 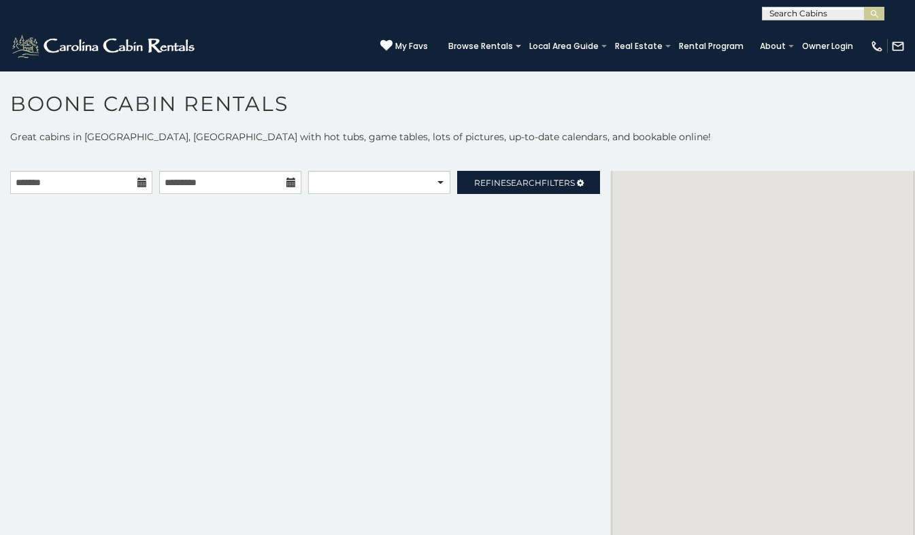 I want to click on a: Real Estate, so click(x=639, y=46).